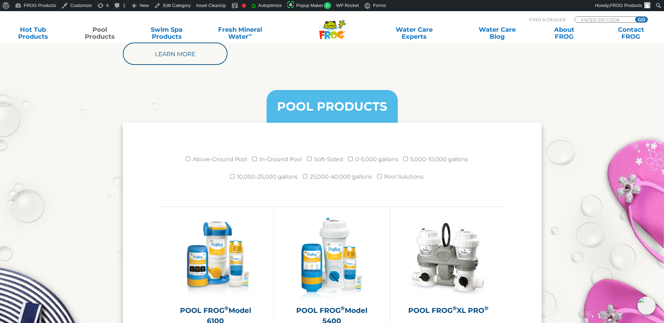  What do you see at coordinates (167, 33) in the screenshot?
I see `a: Swim SpaProducts` at bounding box center [167, 33].